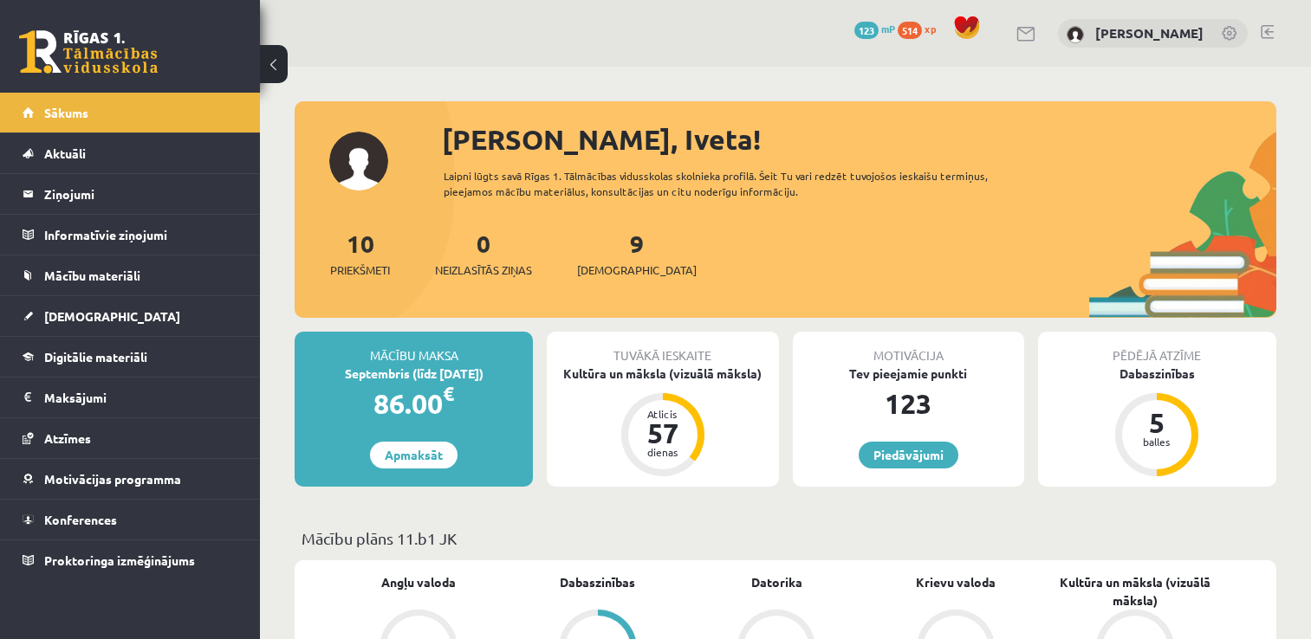 The image size is (1311, 639). Describe the element at coordinates (663, 452) in the screenshot. I see `div: dienas` at that location.